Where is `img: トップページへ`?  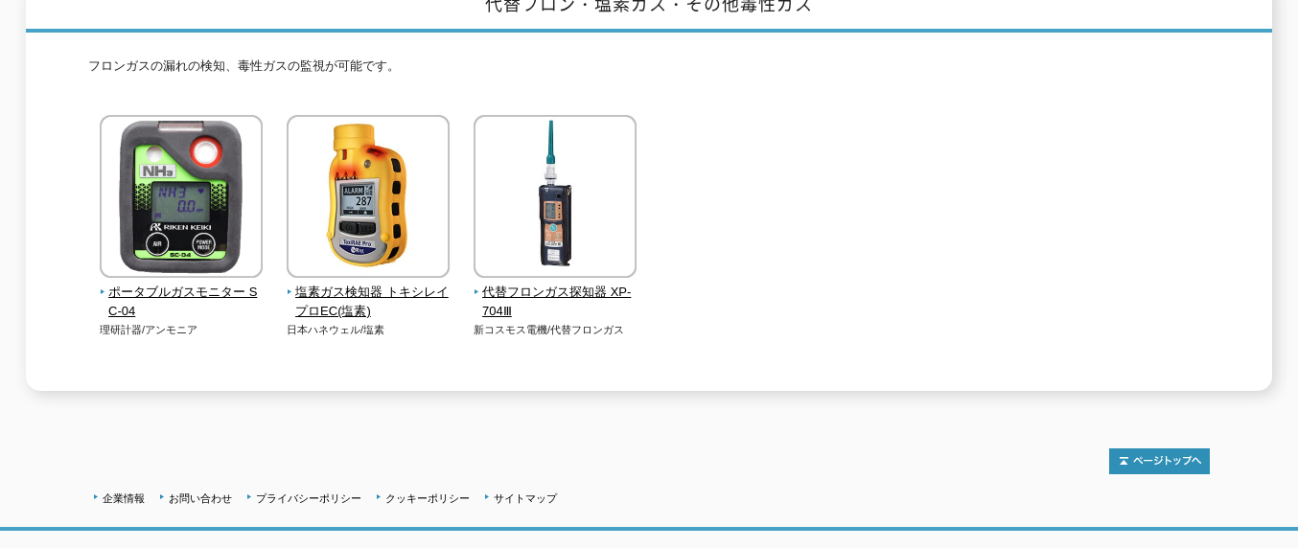
img: トップページへ is located at coordinates (1159, 461).